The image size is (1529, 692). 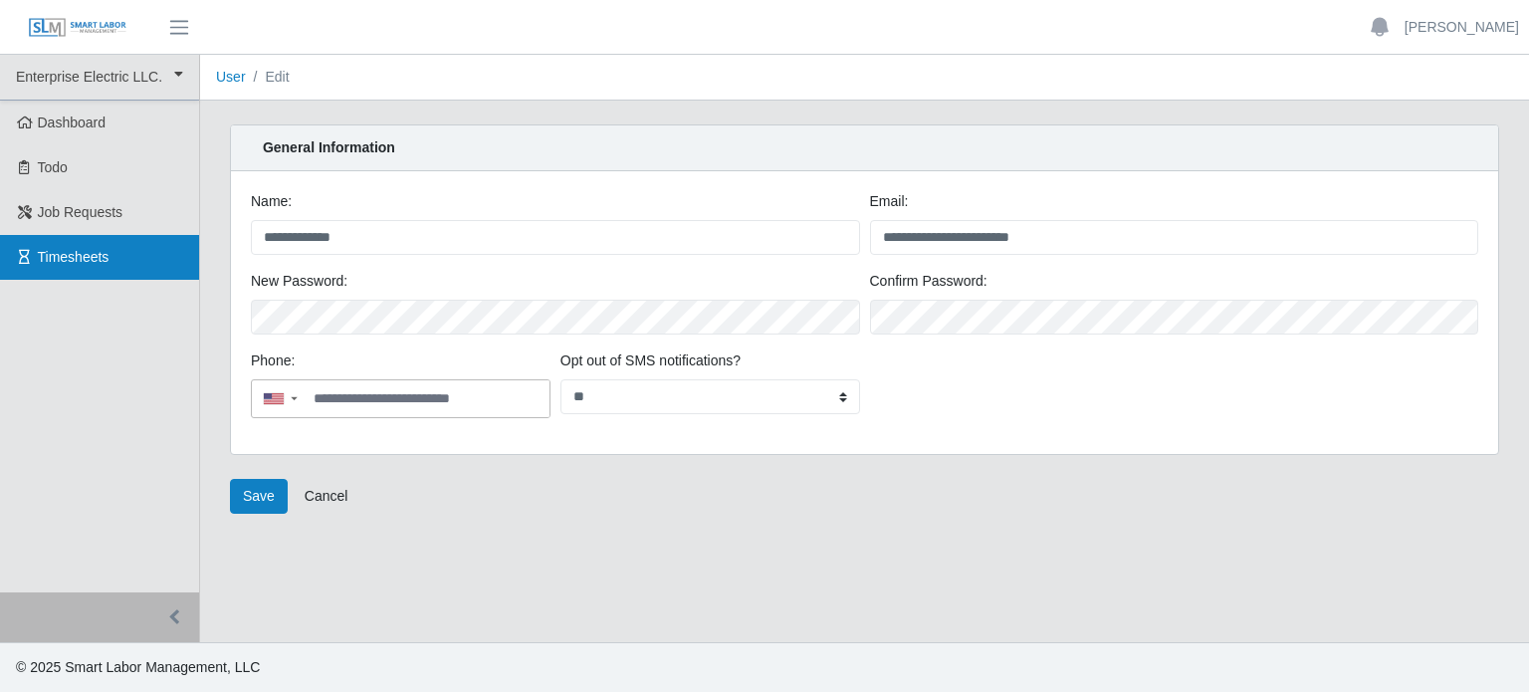 I want to click on img: SLM Logo, so click(x=78, y=28).